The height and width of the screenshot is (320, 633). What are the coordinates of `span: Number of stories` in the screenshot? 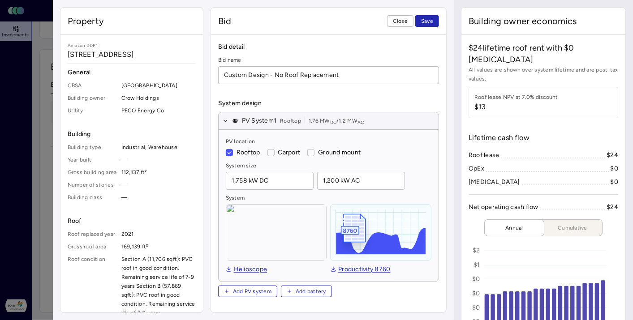 It's located at (93, 185).